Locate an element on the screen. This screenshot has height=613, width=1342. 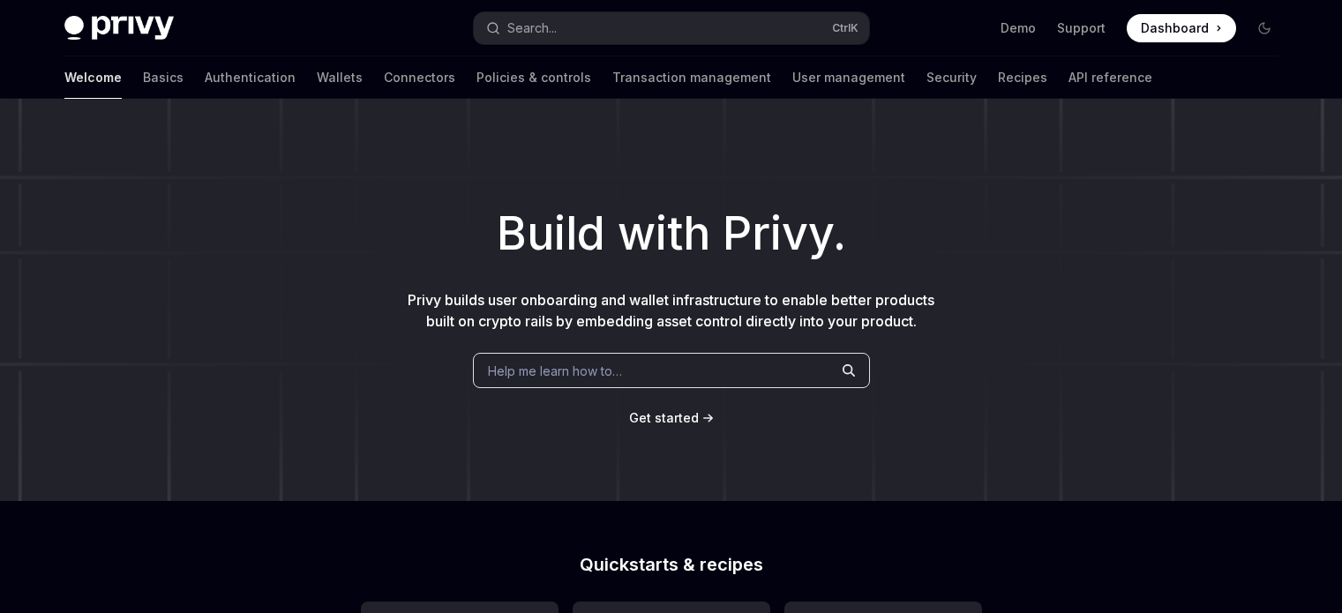
button: Search...CtrlK is located at coordinates (671, 28).